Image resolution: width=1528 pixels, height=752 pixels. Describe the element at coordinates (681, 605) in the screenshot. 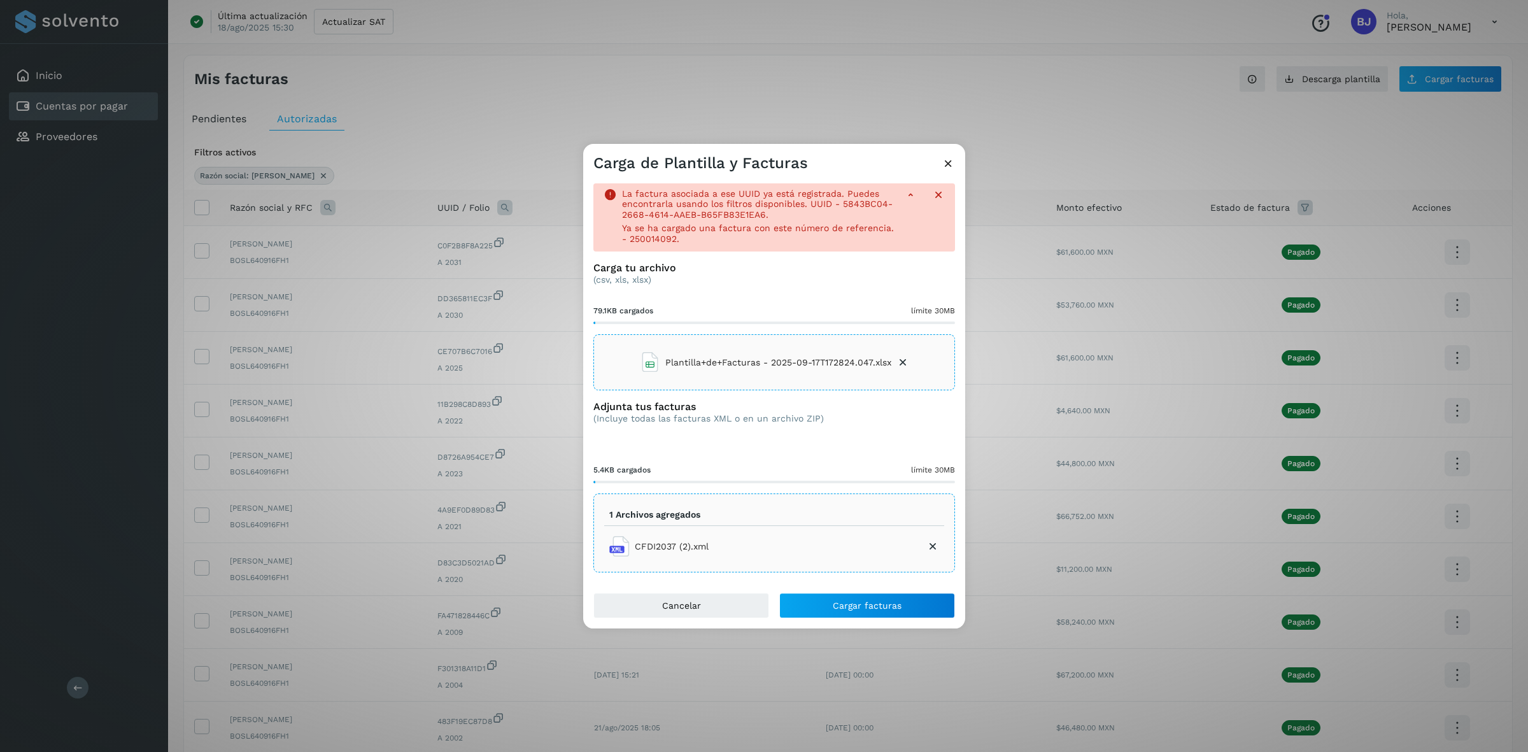

I see `button: Cancelar` at that location.